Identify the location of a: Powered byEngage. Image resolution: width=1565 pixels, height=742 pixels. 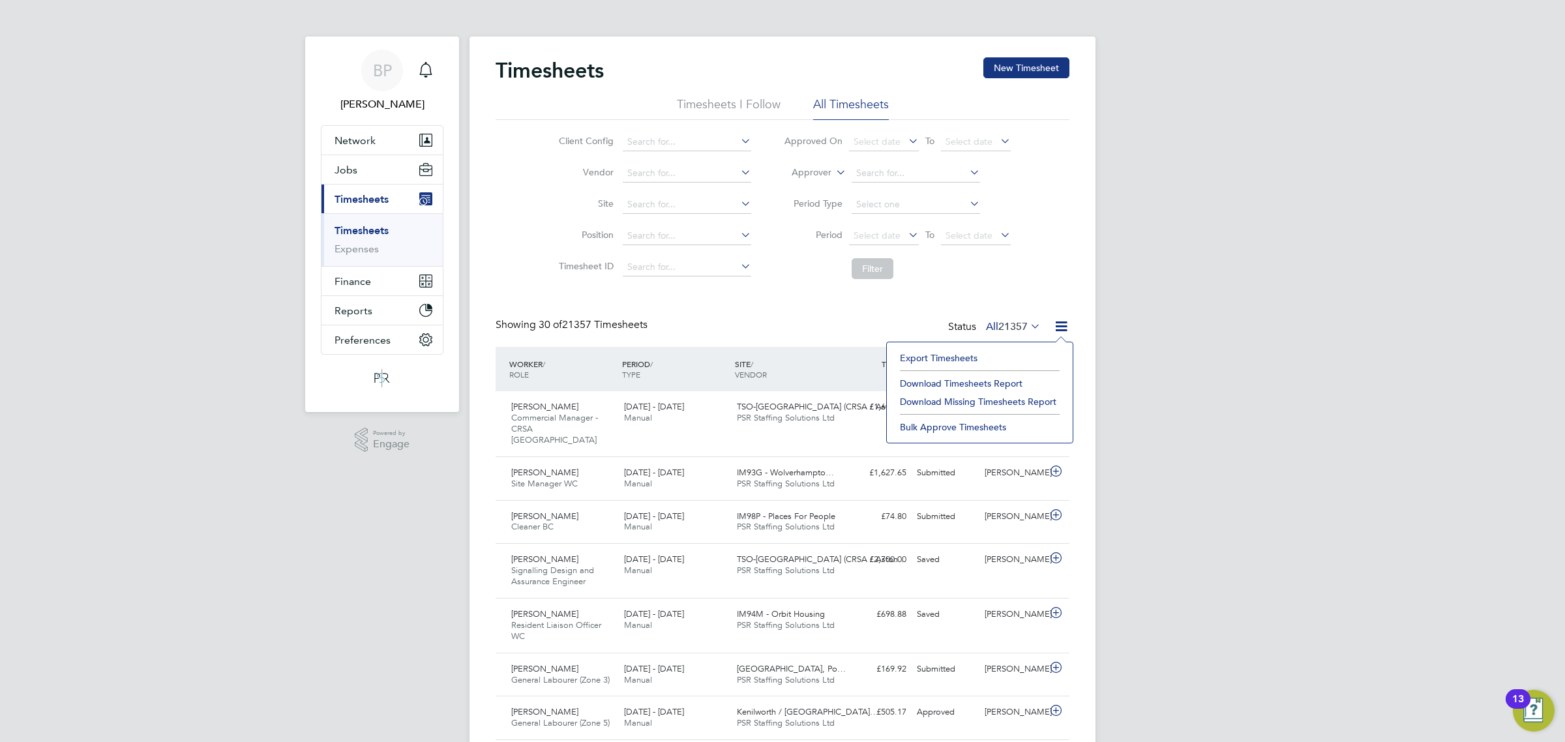
(382, 440).